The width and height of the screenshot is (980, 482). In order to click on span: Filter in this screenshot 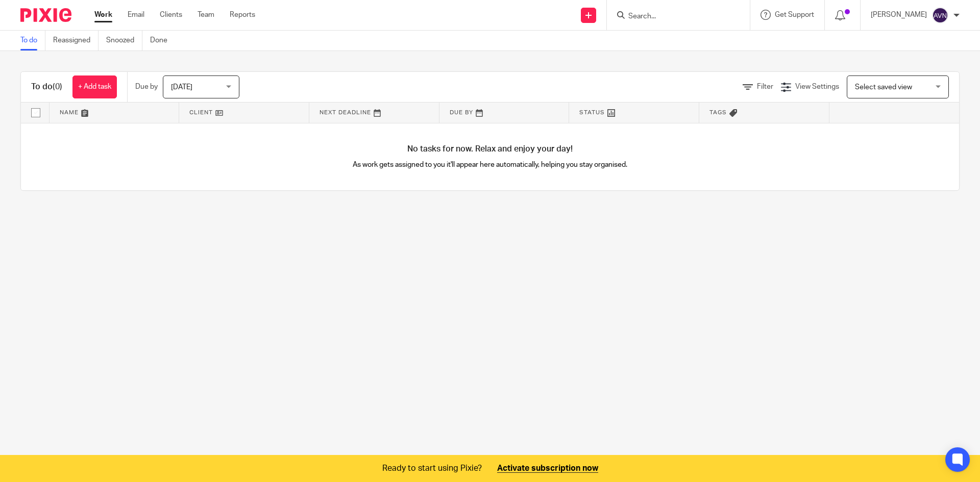, I will do `click(765, 87)`.